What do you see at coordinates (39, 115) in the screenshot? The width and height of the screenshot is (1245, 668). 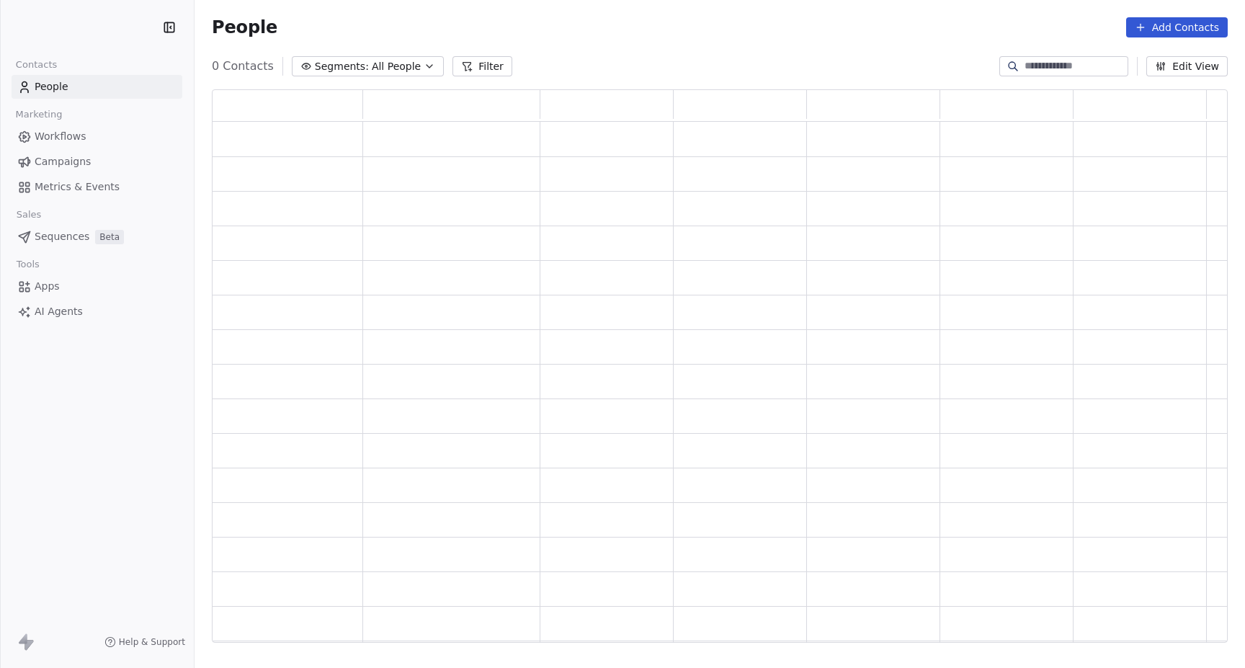 I see `span: Marketing` at bounding box center [39, 115].